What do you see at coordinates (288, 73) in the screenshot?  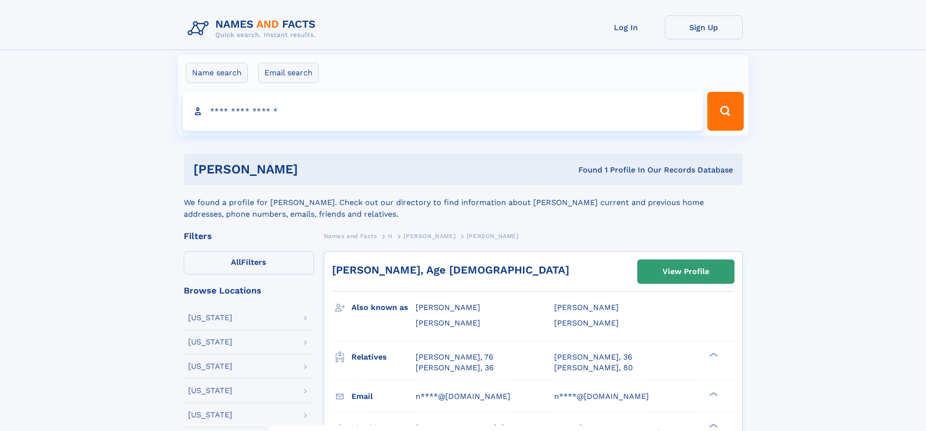 I see `label: Email search` at bounding box center [288, 73].